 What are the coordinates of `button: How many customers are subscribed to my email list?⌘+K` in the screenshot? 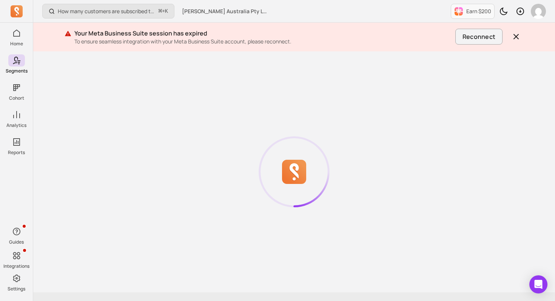 It's located at (108, 11).